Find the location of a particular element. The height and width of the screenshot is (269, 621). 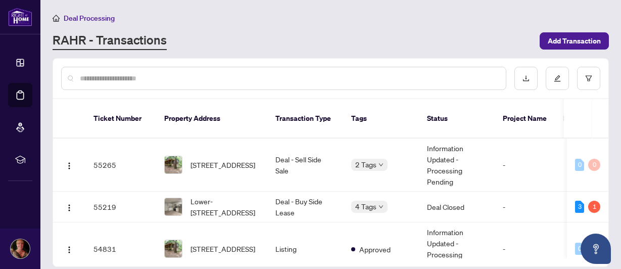

th: Transaction Type is located at coordinates (305, 119).